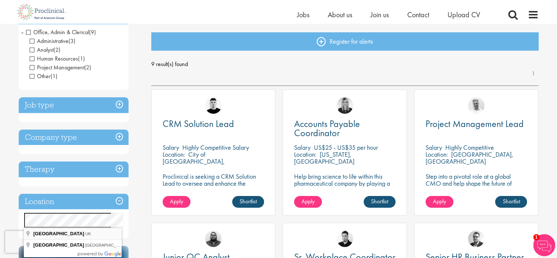 This screenshot has width=557, height=258. What do you see at coordinates (544, 245) in the screenshot?
I see `img: Chatbot` at bounding box center [544, 245].